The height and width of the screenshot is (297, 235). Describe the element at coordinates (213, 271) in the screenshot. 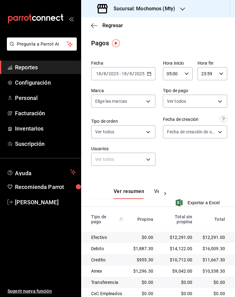

I see `div: $10,338.30` at that location.